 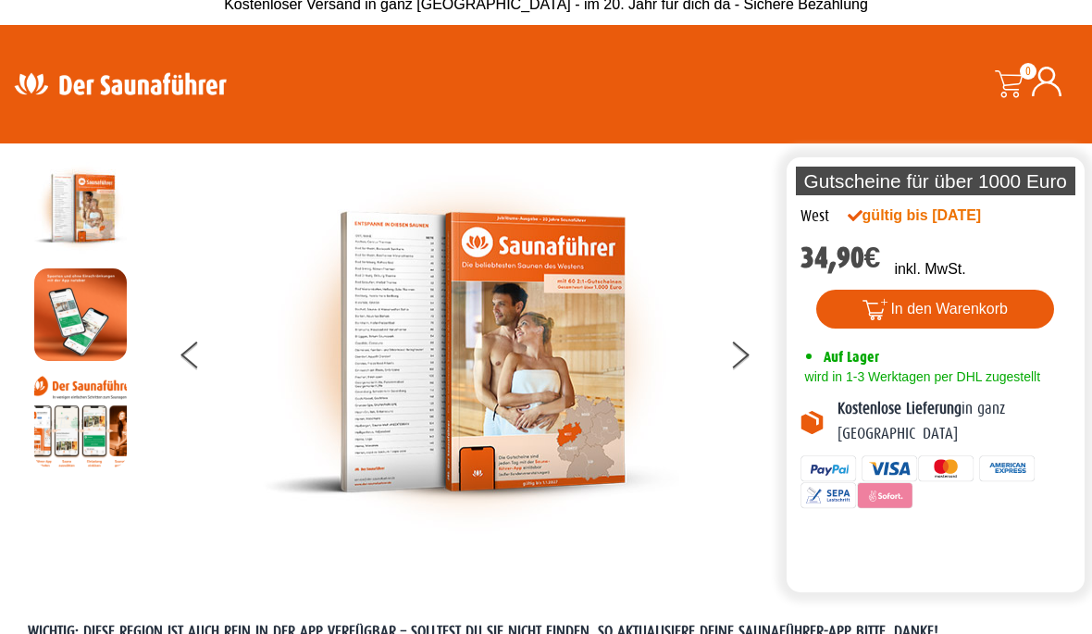 I want to click on span: 0, so click(x=1028, y=71).